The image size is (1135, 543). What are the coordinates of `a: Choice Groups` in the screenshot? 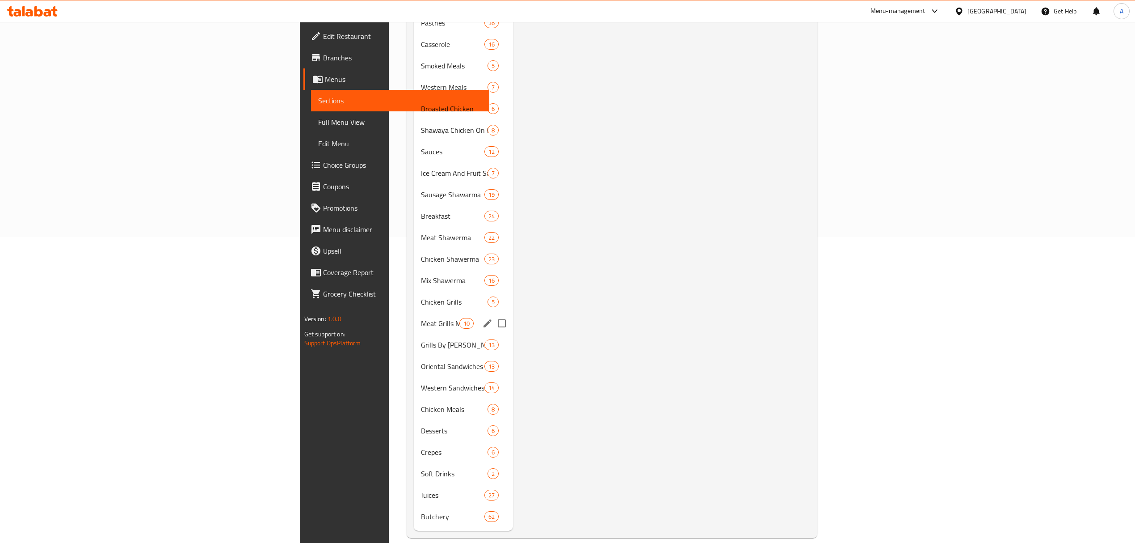 It's located at (396, 165).